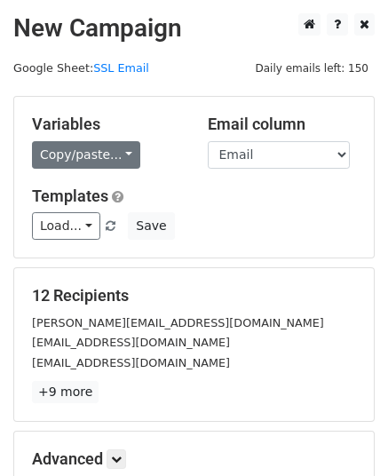 This screenshot has height=476, width=388. Describe the element at coordinates (70, 195) in the screenshot. I see `a: Templates` at that location.